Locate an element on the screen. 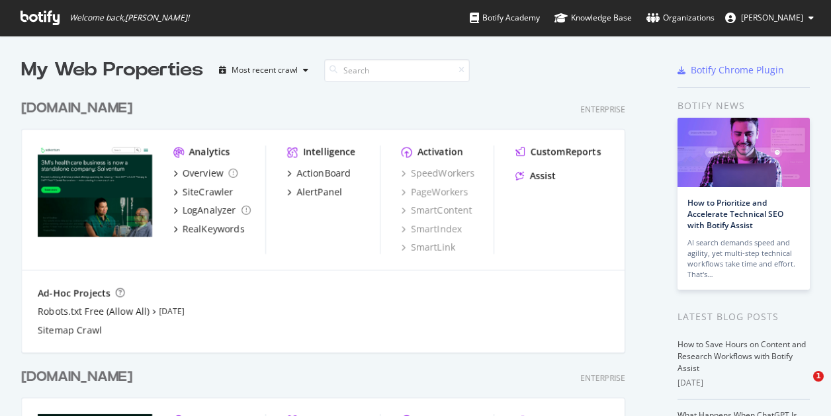  div: SpeedWorkers is located at coordinates (438, 173).